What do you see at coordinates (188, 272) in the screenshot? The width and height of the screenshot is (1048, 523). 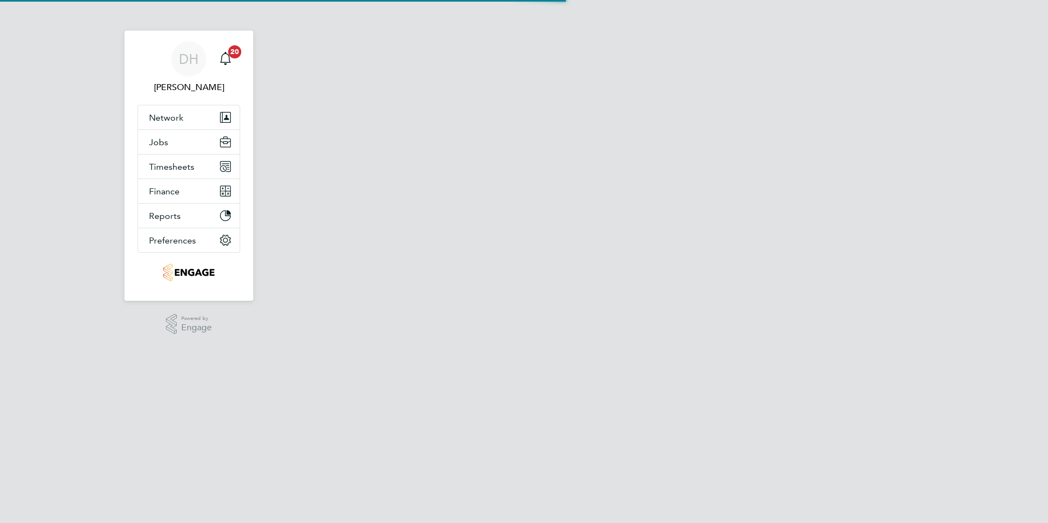 I see `img: tribuildsolutions-logo-retina.png` at bounding box center [188, 272].